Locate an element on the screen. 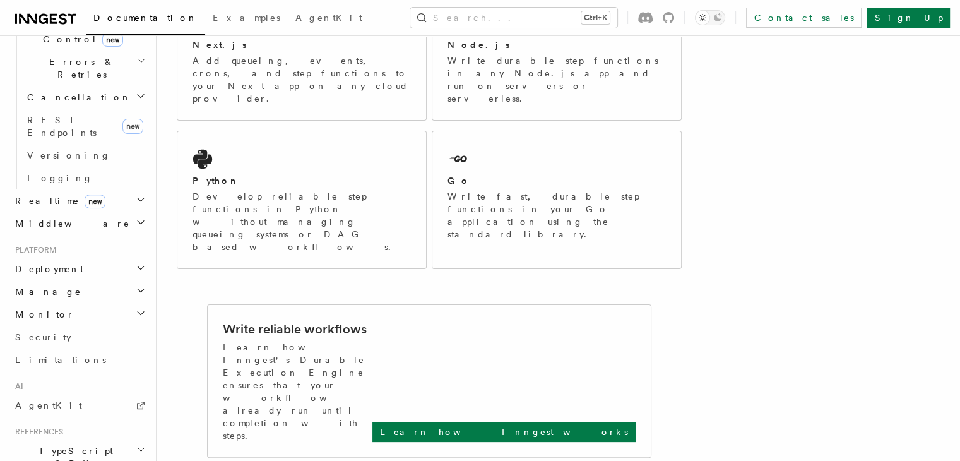 This screenshot has width=960, height=461. a: Contact sales is located at coordinates (804, 18).